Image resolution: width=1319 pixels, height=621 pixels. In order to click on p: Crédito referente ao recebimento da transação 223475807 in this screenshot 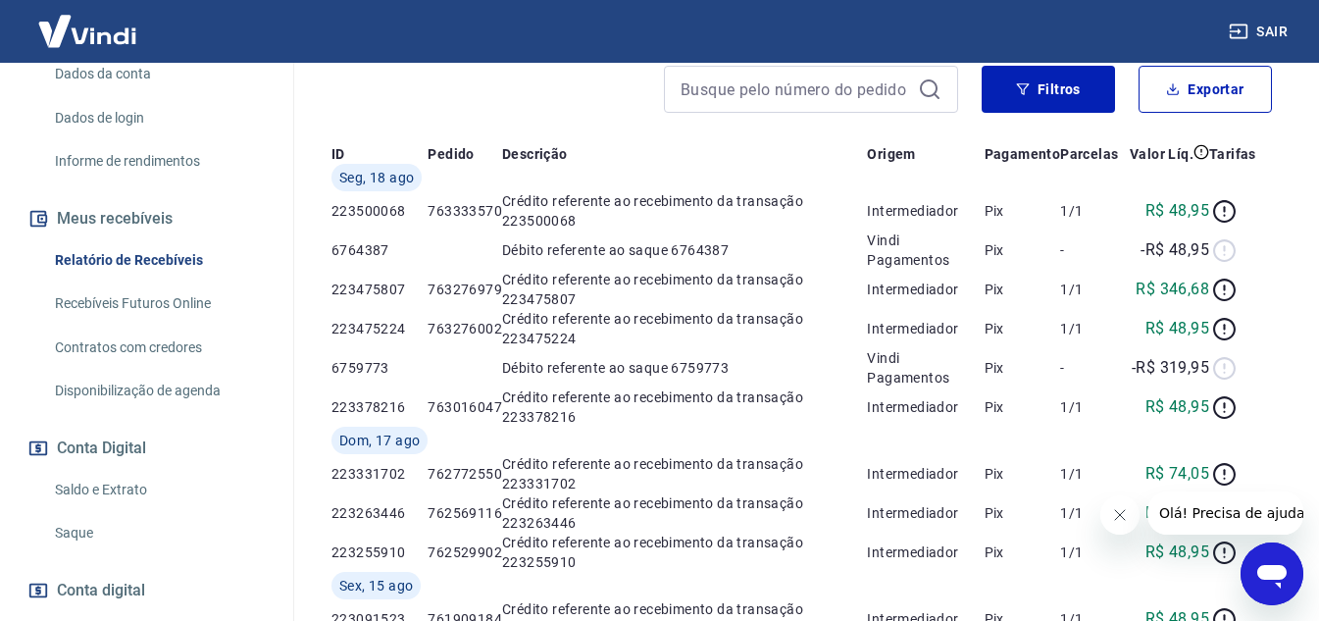, I will do `click(684, 289)`.